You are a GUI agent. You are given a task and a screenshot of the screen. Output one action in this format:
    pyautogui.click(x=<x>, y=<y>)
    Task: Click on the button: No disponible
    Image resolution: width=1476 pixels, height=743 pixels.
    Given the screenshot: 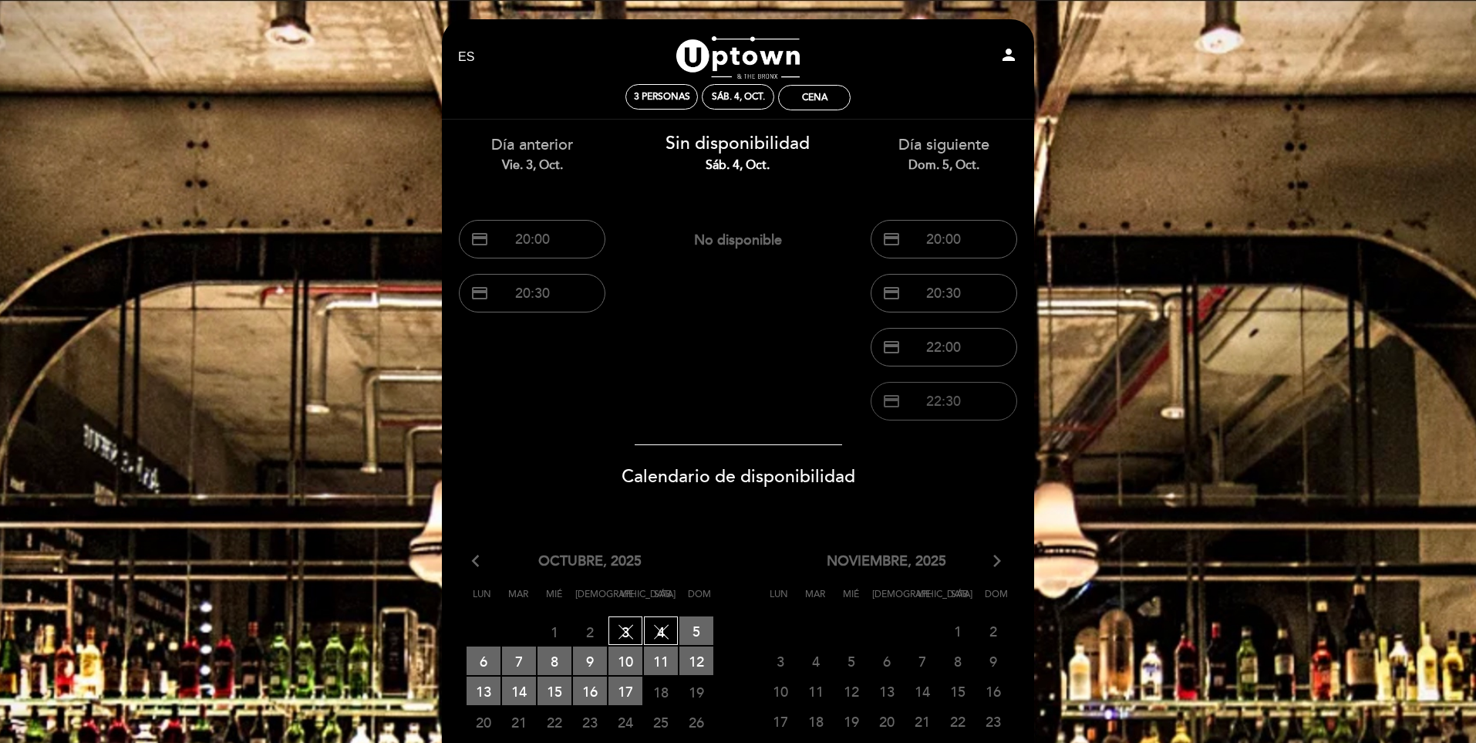 What is the action you would take?
    pyautogui.click(x=738, y=240)
    